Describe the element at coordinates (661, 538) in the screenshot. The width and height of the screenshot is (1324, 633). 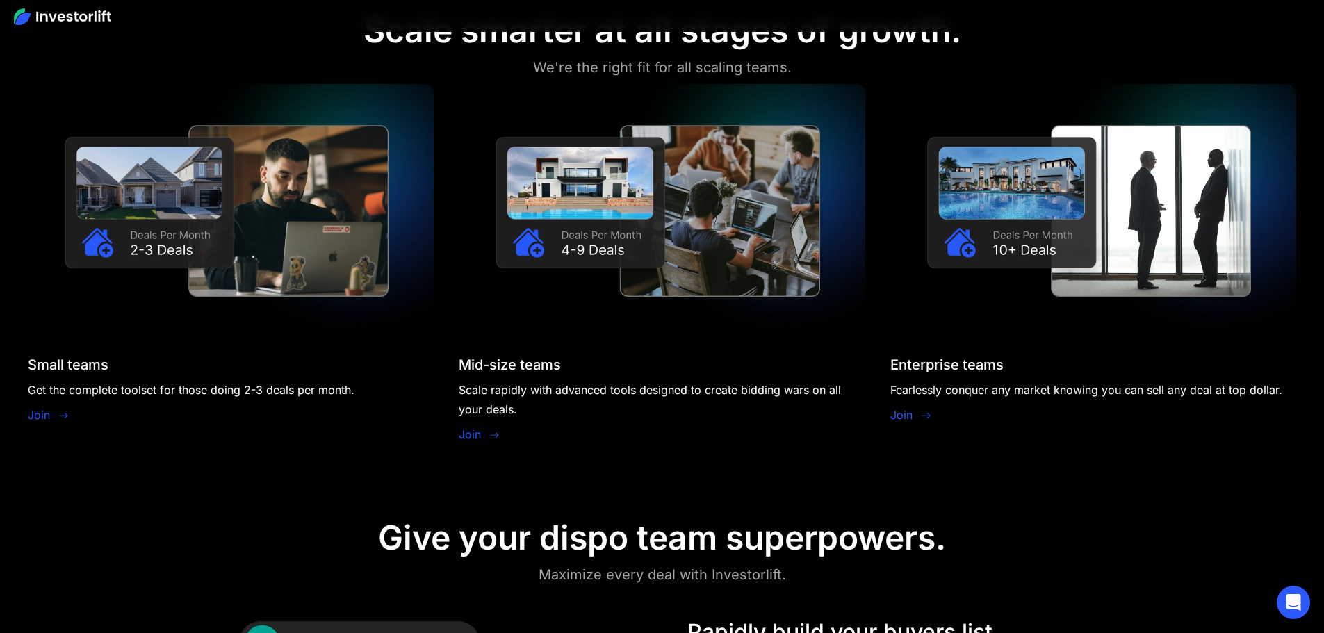
I see `div: Give your dispo team superpowers.` at that location.